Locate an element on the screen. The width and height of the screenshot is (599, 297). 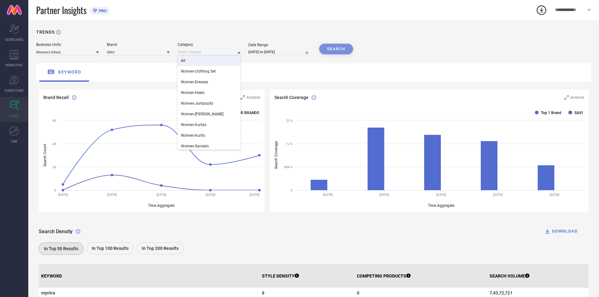
p: SEARCH VOLUME is located at coordinates (509, 276).